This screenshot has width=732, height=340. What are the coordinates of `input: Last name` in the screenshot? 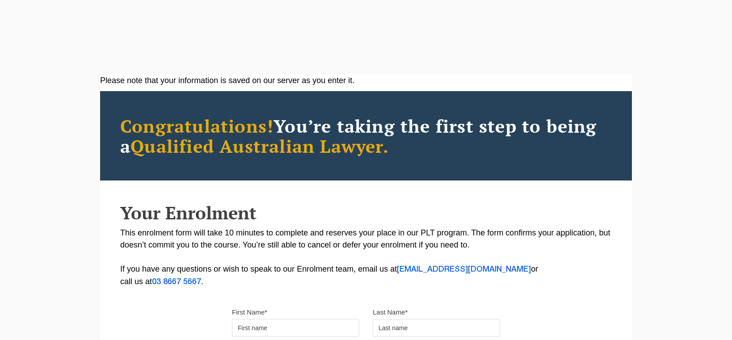 It's located at (436, 328).